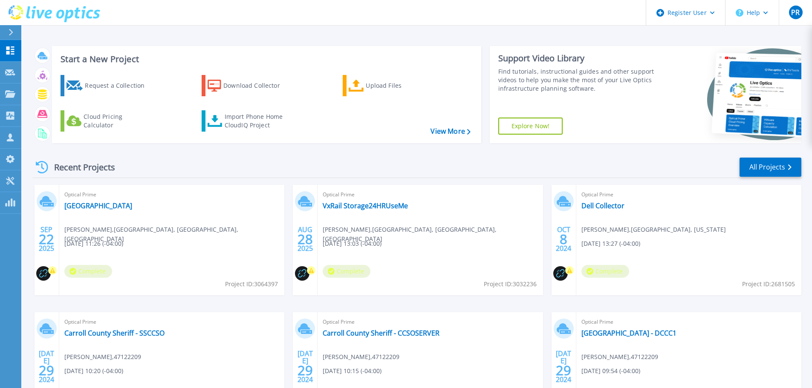 This screenshot has height=388, width=812. What do you see at coordinates (795, 12) in the screenshot?
I see `span: PR` at bounding box center [795, 12].